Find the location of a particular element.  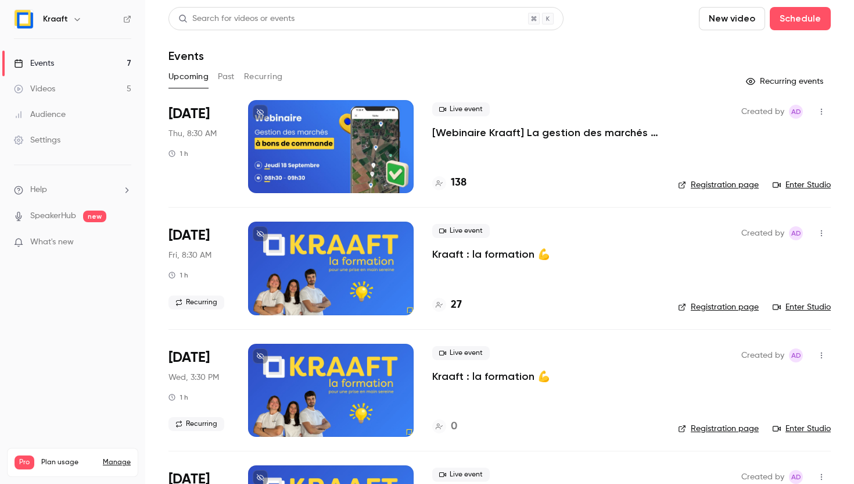

span: Help is located at coordinates (38, 189).